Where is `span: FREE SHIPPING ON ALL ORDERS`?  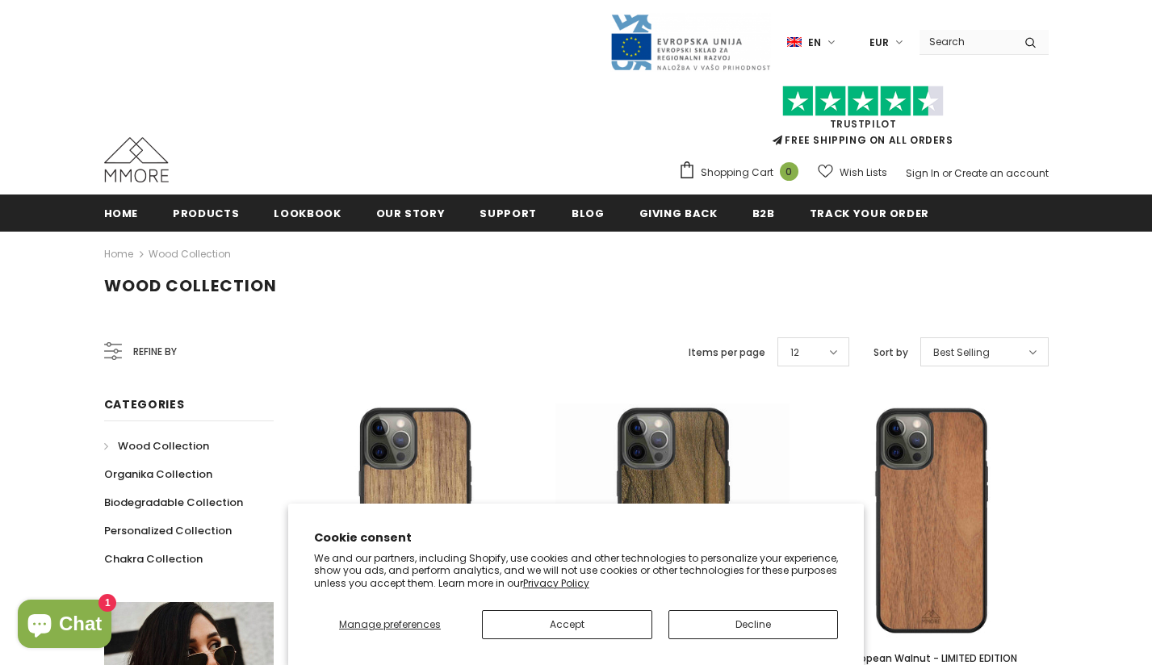
span: FREE SHIPPING ON ALL ORDERS is located at coordinates (863, 120).